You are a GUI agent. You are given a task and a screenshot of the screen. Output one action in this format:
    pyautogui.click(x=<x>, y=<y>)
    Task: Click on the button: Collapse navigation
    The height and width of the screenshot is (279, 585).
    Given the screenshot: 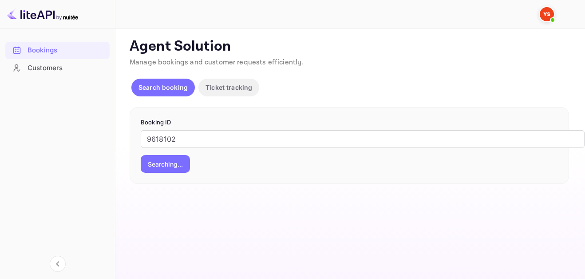 What is the action you would take?
    pyautogui.click(x=58, y=264)
    